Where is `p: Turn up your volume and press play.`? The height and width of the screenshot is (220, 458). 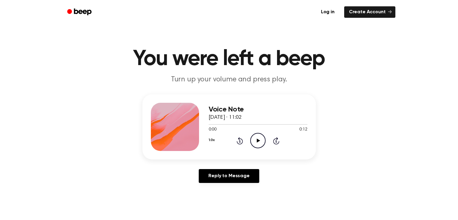
p: Turn up your volume and press play. is located at coordinates (229, 80).